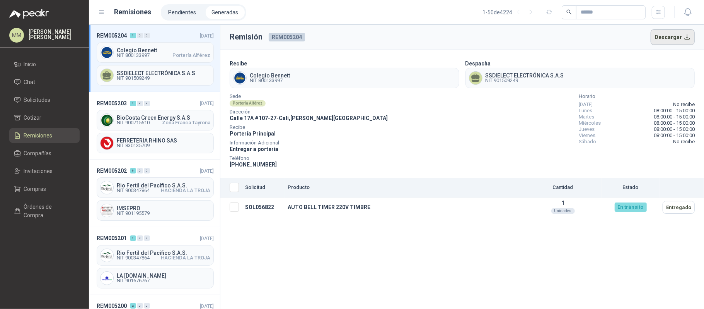 The height and width of the screenshot is (309, 704). I want to click on td: SOL056822, so click(263, 207).